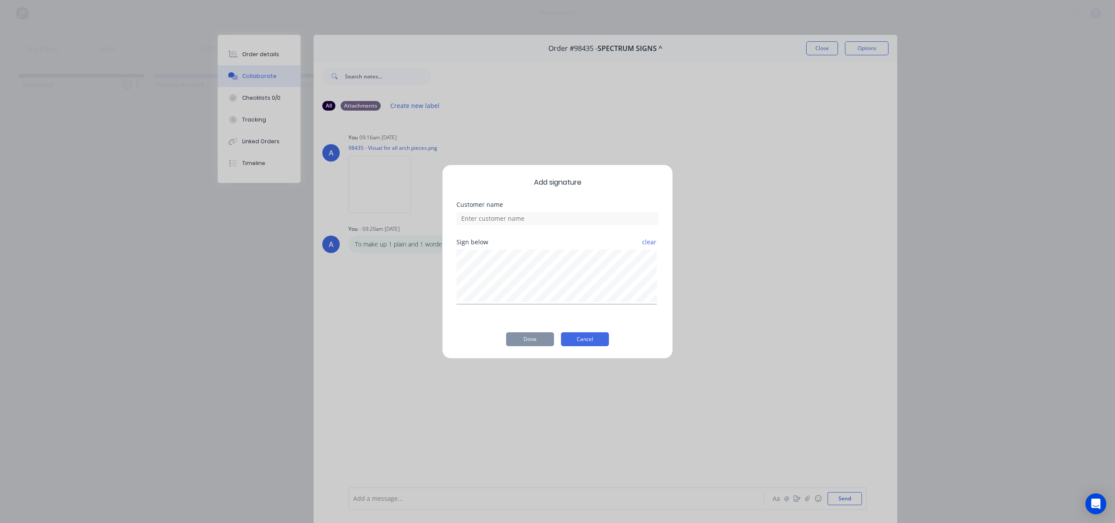  Describe the element at coordinates (530, 339) in the screenshot. I see `button: Done` at that location.